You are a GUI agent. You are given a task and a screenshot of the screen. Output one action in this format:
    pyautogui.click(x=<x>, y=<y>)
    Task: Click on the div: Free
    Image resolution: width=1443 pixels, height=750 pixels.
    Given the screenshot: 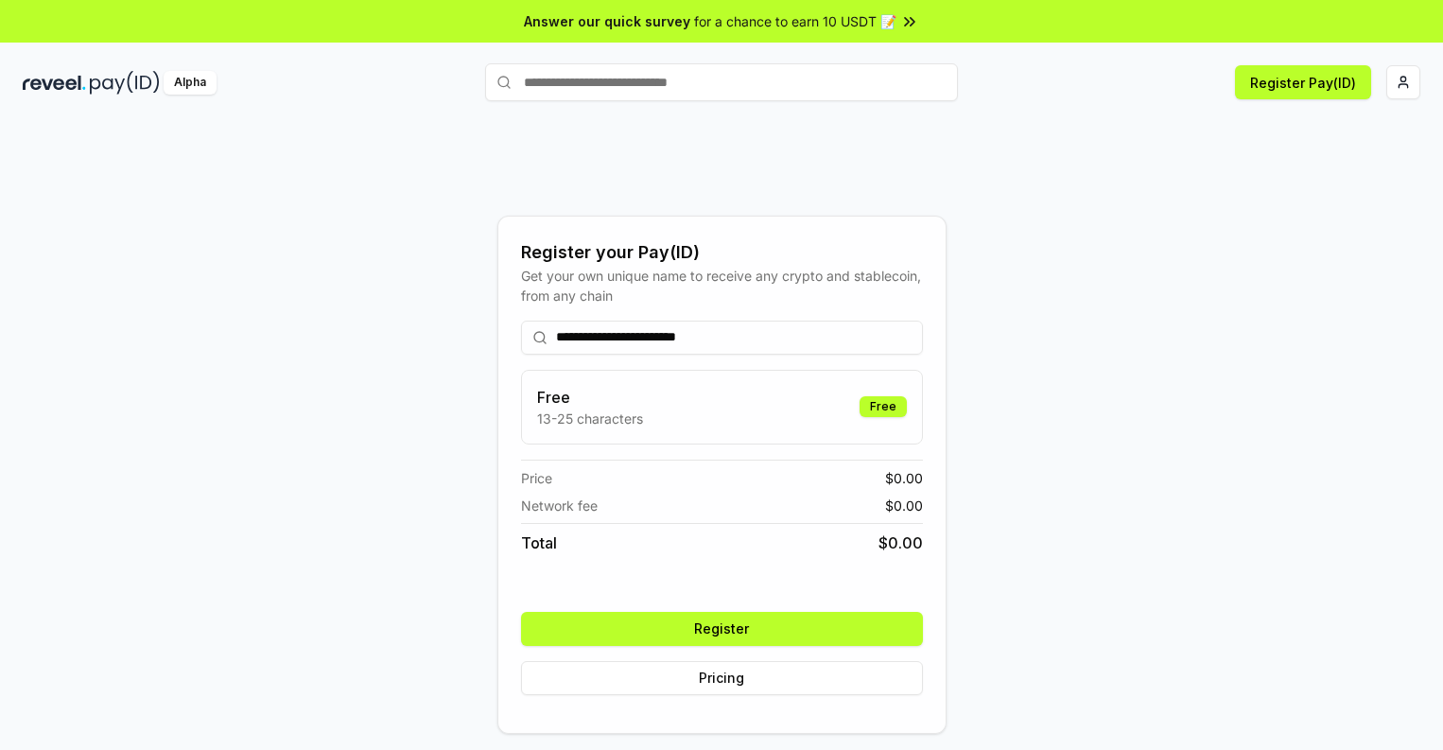 What is the action you would take?
    pyautogui.click(x=883, y=407)
    